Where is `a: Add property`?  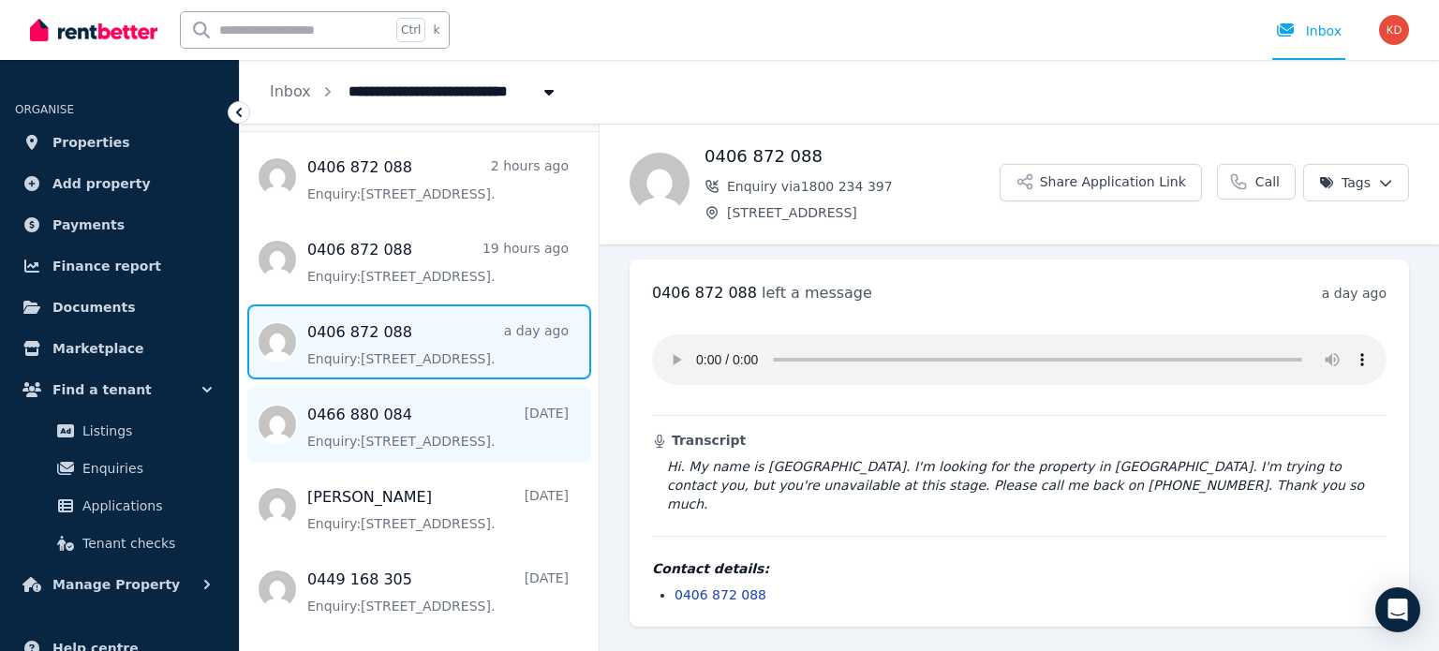
a: Add property is located at coordinates (119, 184).